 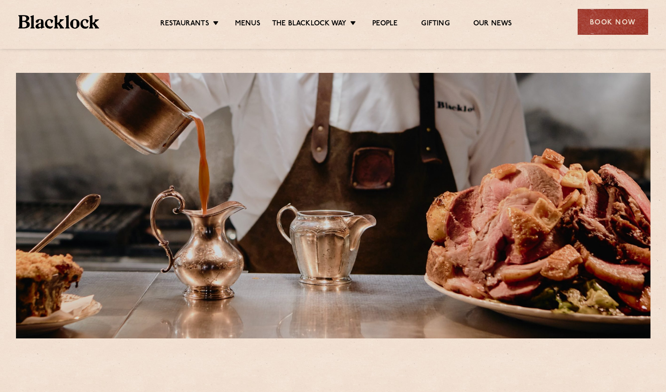 I want to click on a: People, so click(x=385, y=24).